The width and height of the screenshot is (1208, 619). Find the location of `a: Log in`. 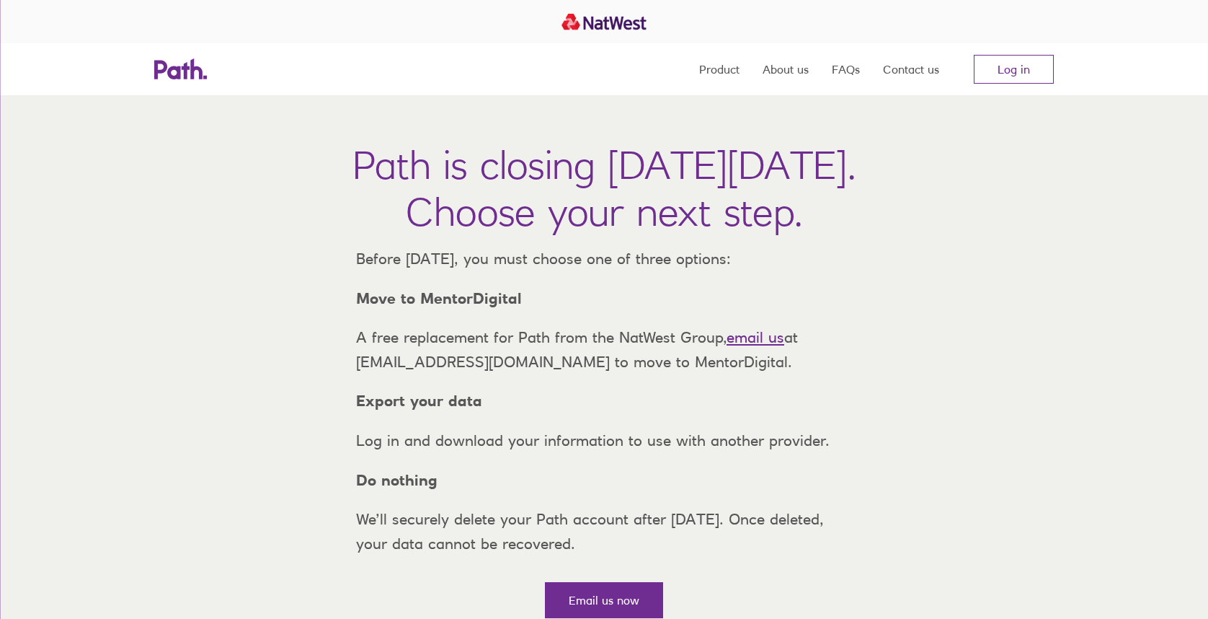

a: Log in is located at coordinates (1014, 69).